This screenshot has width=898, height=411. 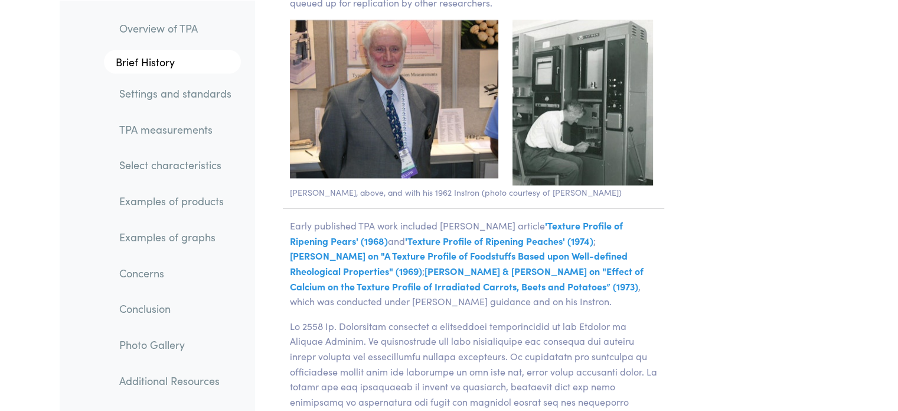 What do you see at coordinates (175, 380) in the screenshot?
I see `a: Additional Resources` at bounding box center [175, 380].